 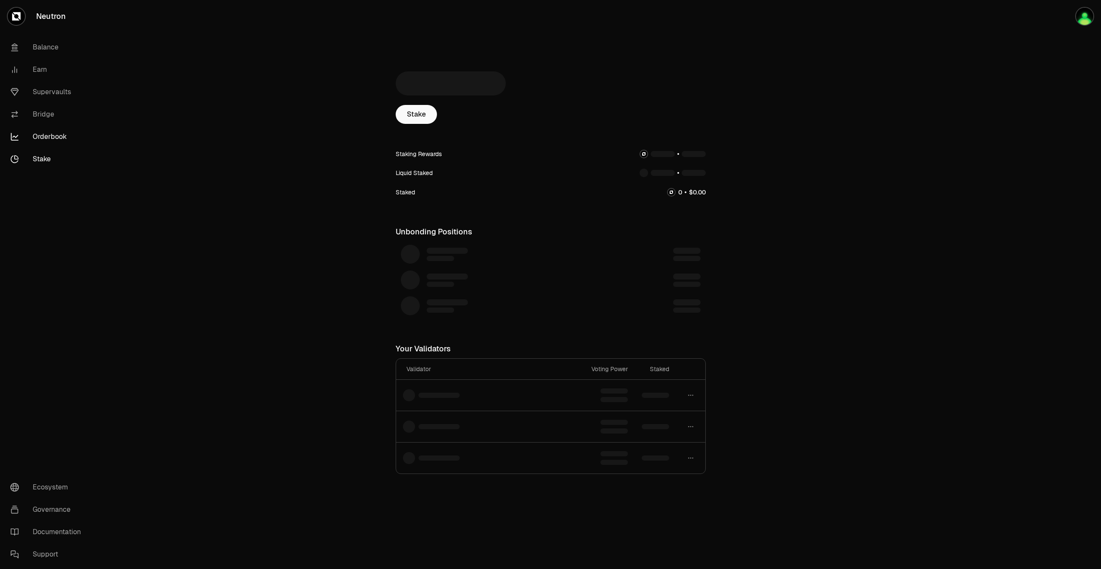 I want to click on th: Validator, so click(x=490, y=369).